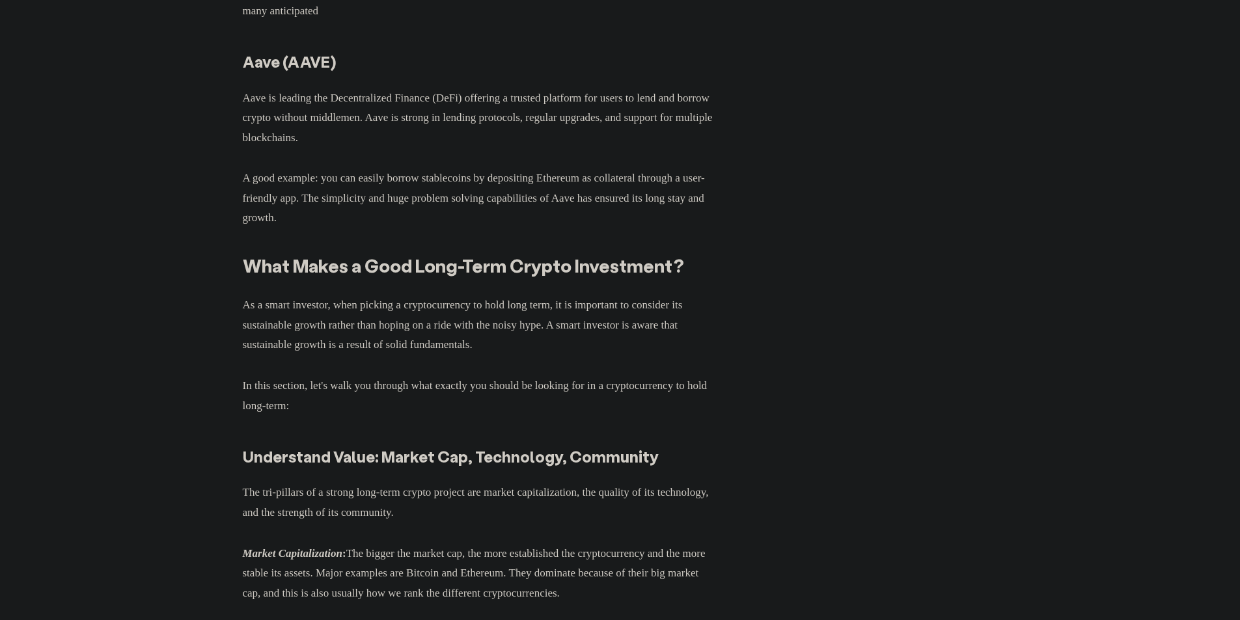  Describe the element at coordinates (293, 553) in the screenshot. I see `em: Market Capitalization` at that location.